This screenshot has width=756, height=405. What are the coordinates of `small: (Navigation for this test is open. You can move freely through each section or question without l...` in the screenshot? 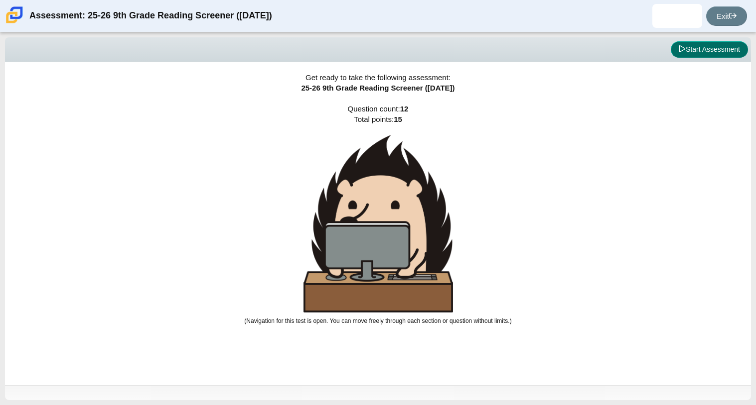 It's located at (378, 321).